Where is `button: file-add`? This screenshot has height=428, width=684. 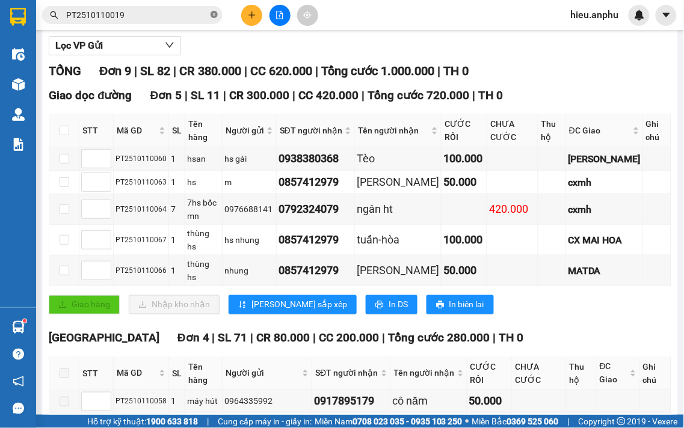 button: file-add is located at coordinates (280, 15).